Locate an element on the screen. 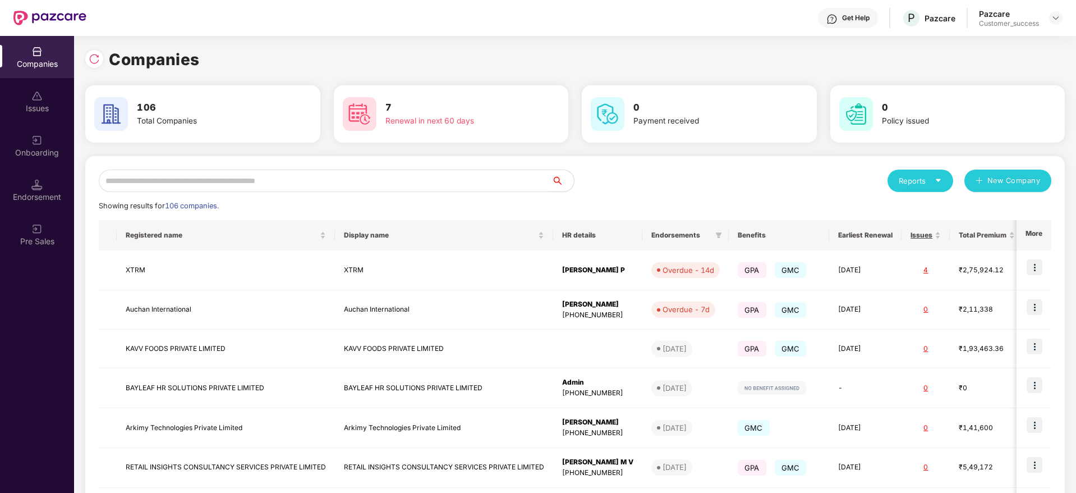 Image resolution: width=1076 pixels, height=493 pixels. h3: 7 is located at coordinates (456, 108).